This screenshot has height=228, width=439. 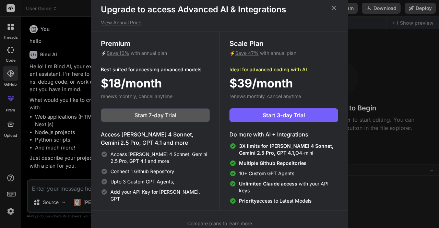 What do you see at coordinates (131, 83) in the screenshot?
I see `span: $18/month` at bounding box center [131, 83].